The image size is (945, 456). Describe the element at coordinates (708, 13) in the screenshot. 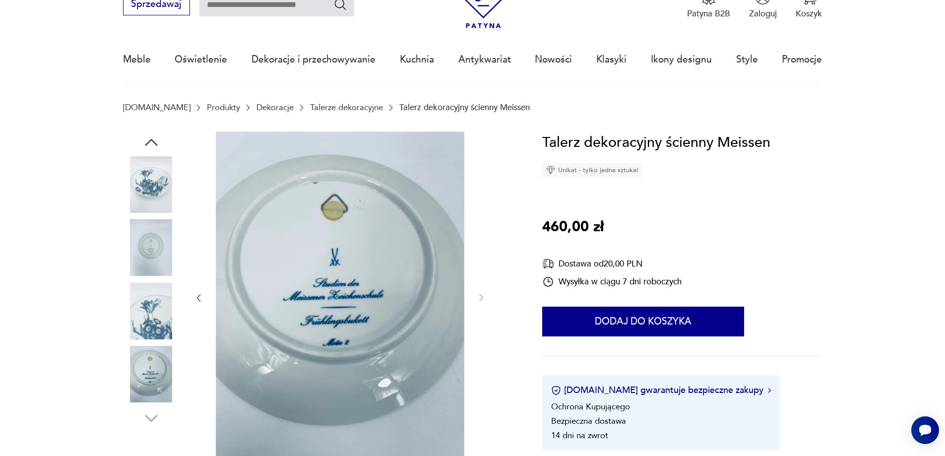

I see `p: Patyna B2B` at that location.